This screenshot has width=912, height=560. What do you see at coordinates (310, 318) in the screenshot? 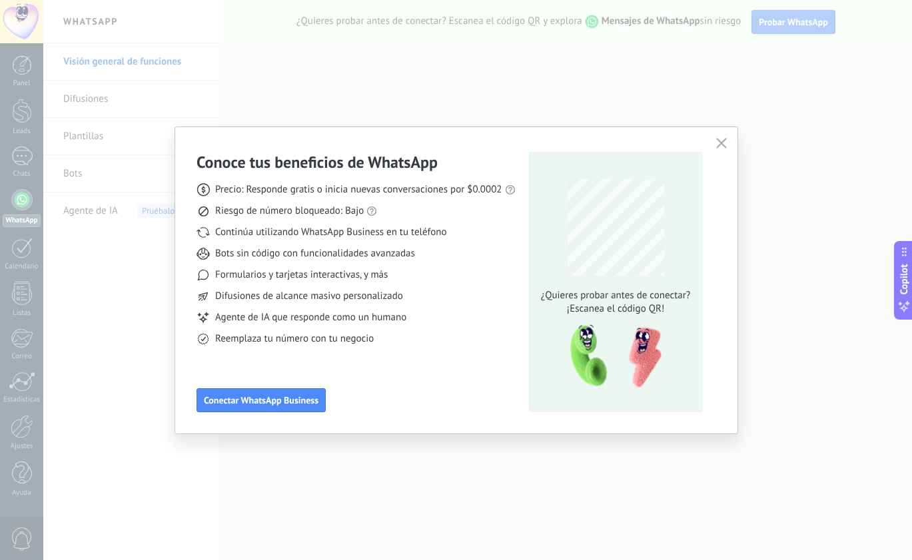
I see `span: Agente de IA que responde como un humano` at bounding box center [310, 318].